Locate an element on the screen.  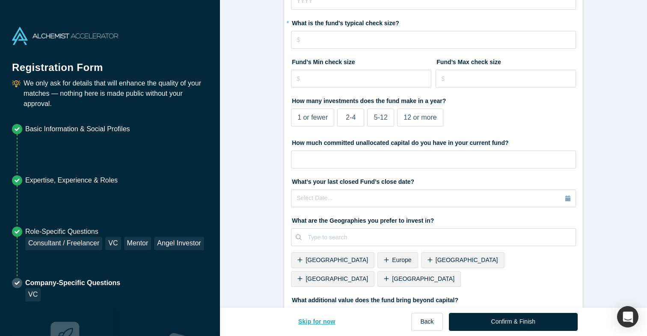
label: Fund’s Min check size is located at coordinates (361, 61).